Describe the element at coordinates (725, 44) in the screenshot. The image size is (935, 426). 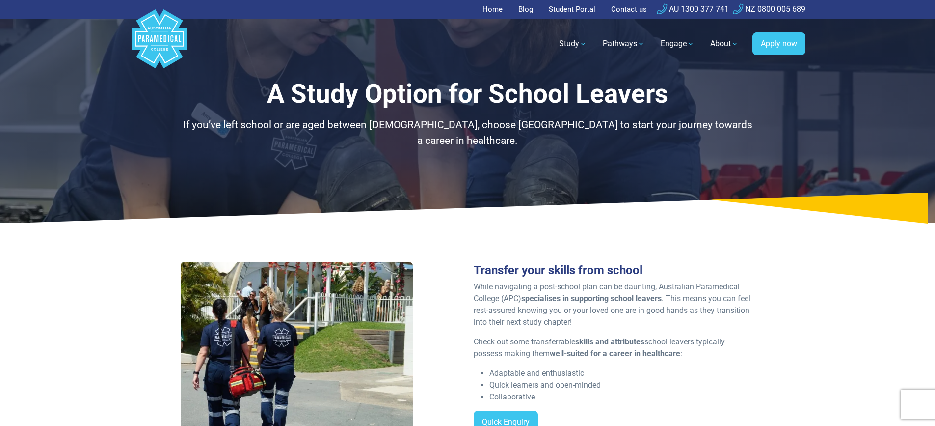
I see `a: About` at that location.